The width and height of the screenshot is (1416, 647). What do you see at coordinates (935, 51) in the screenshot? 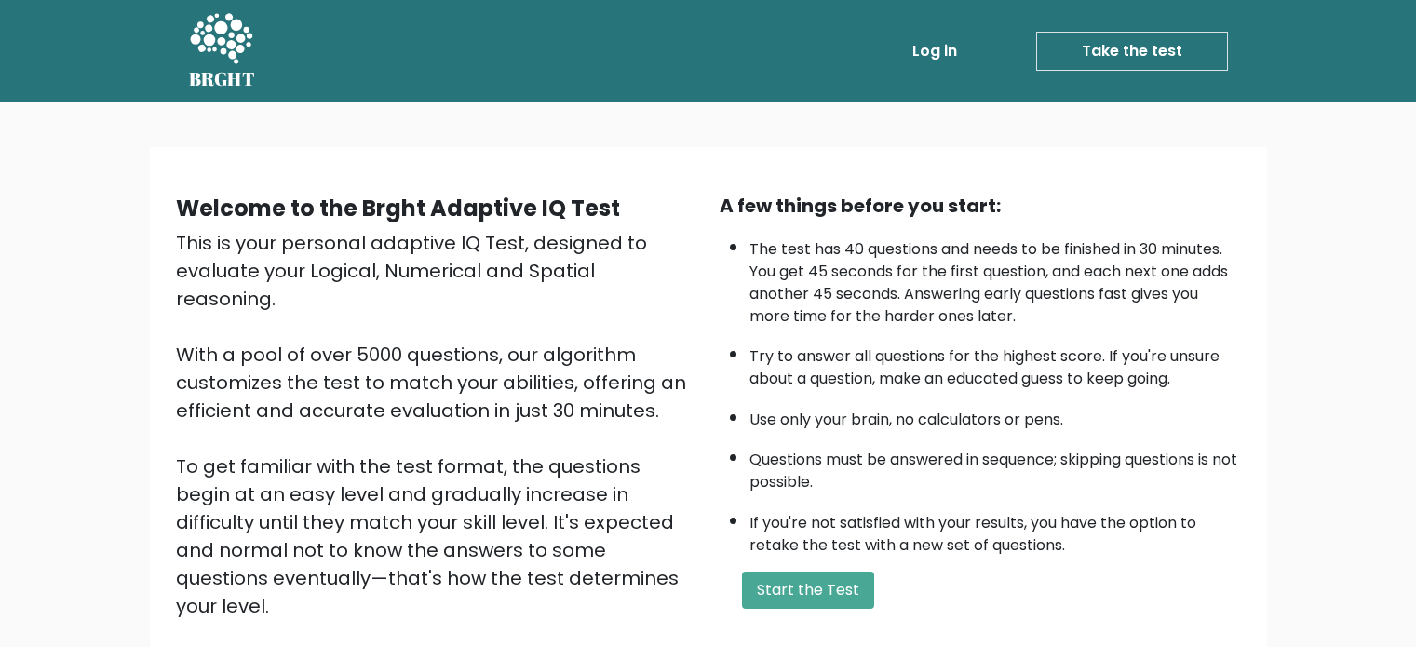
I see `a: Log in` at bounding box center [935, 51].